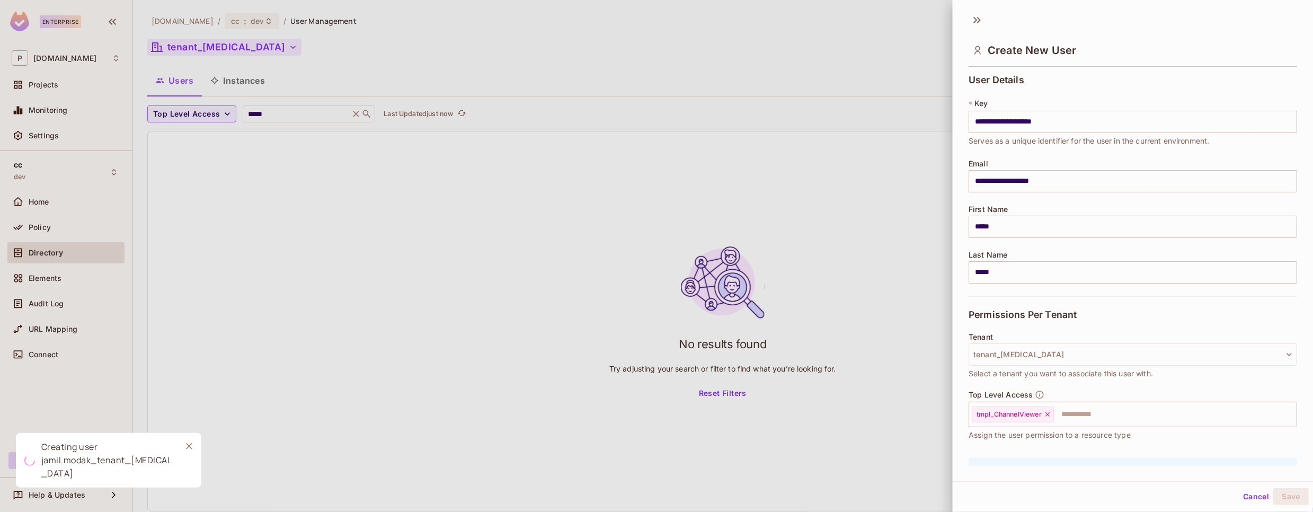 The image size is (1313, 512). Describe the element at coordinates (981, 337) in the screenshot. I see `span: Tenant` at that location.